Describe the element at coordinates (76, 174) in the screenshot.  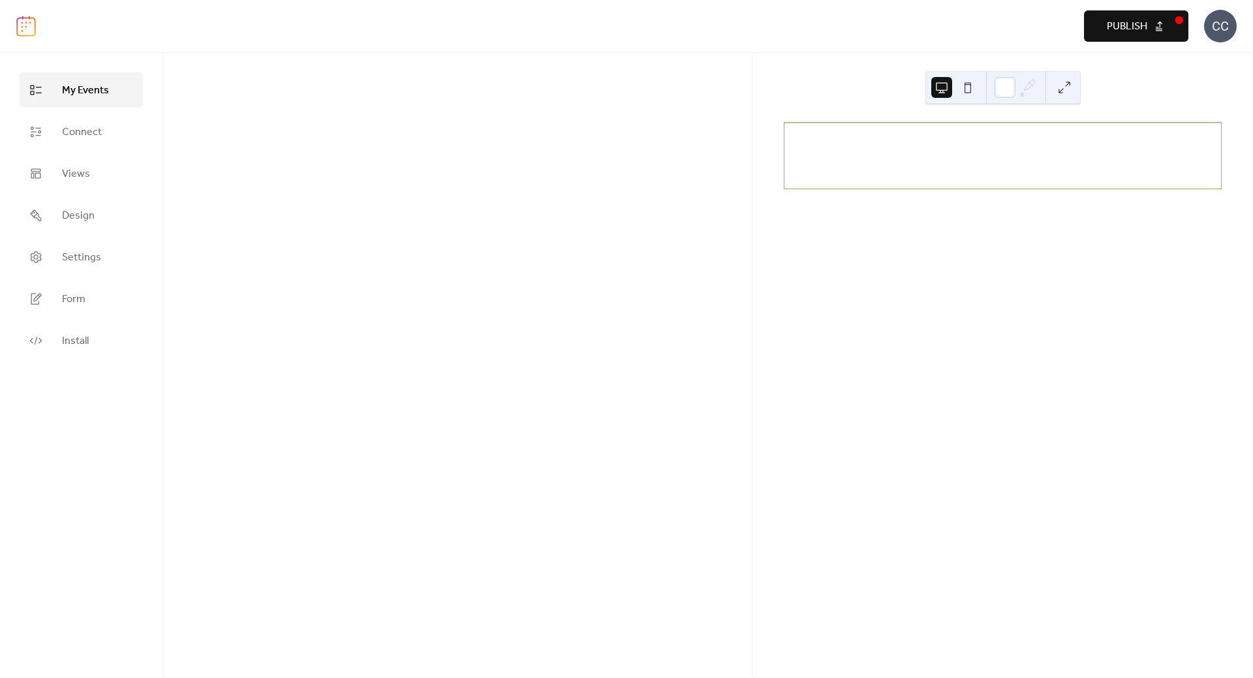
I see `span: Views` at that location.